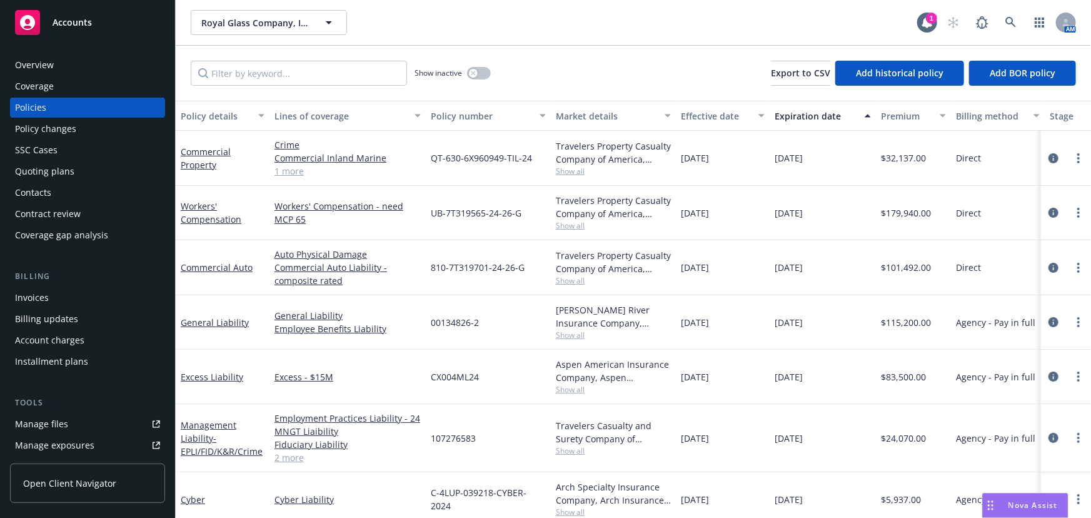  I want to click on span: Open Client Navigator, so click(69, 483).